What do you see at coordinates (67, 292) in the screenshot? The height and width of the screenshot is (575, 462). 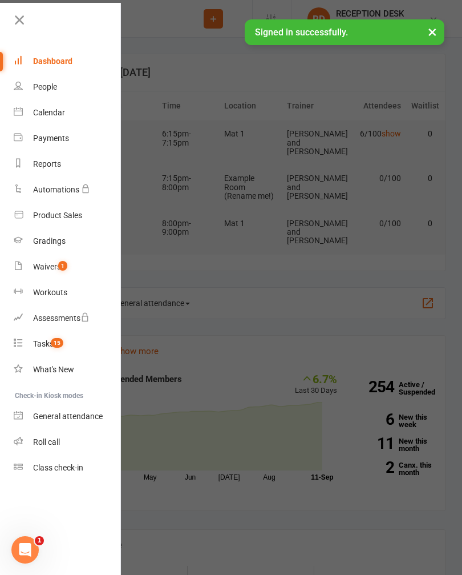 I see `a: Workouts` at bounding box center [67, 292].